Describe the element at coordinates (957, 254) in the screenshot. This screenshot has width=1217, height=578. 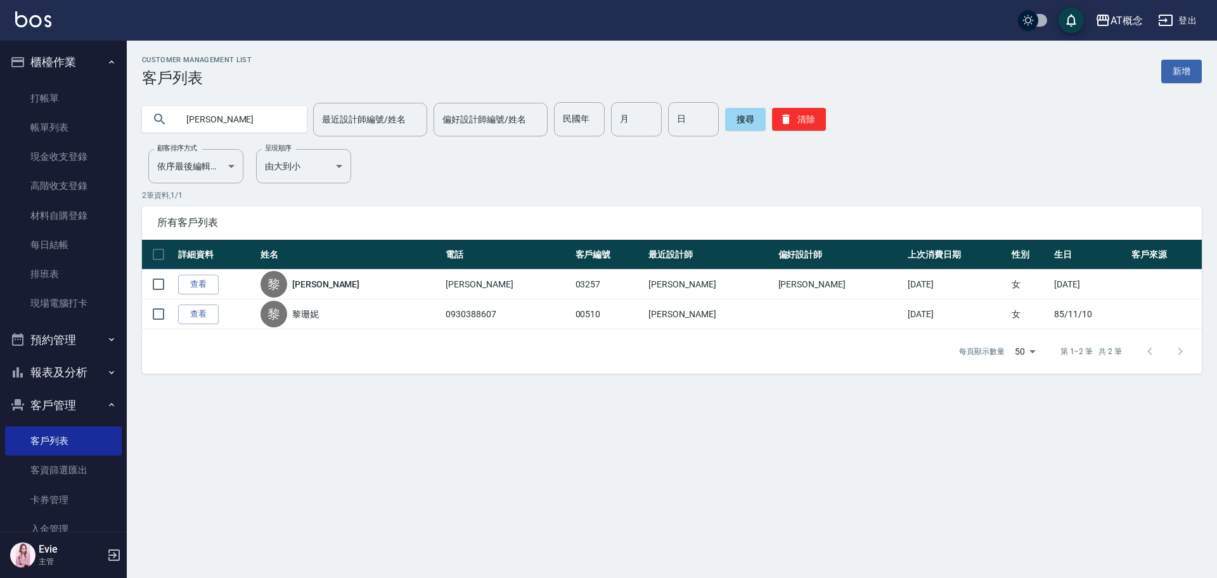
I see `th: 上次消費日期` at that location.